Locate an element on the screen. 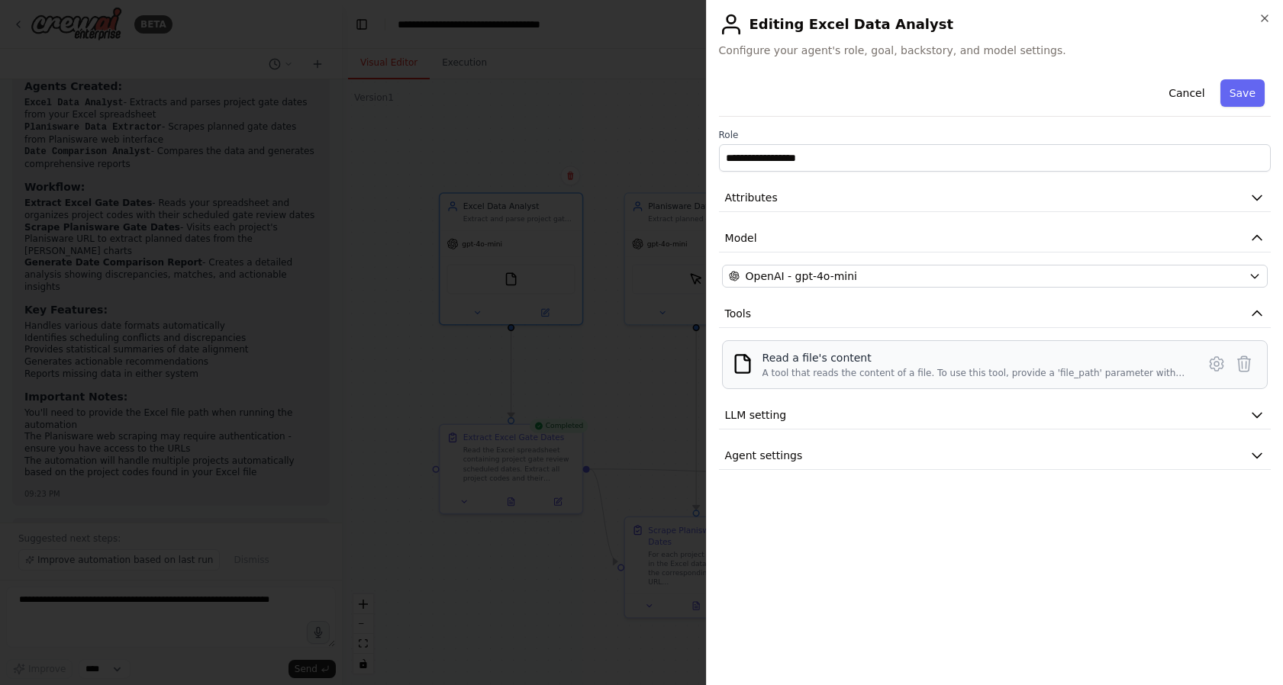 The width and height of the screenshot is (1283, 685). button: Delete tool is located at coordinates (1244, 364).